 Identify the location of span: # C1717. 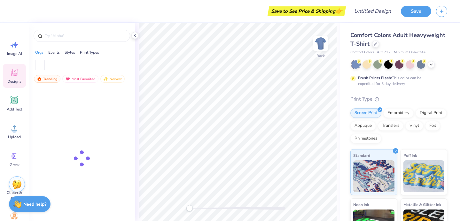
(384, 52).